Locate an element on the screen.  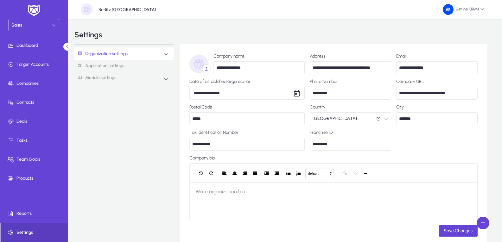
button: Undo is located at coordinates (201, 174).